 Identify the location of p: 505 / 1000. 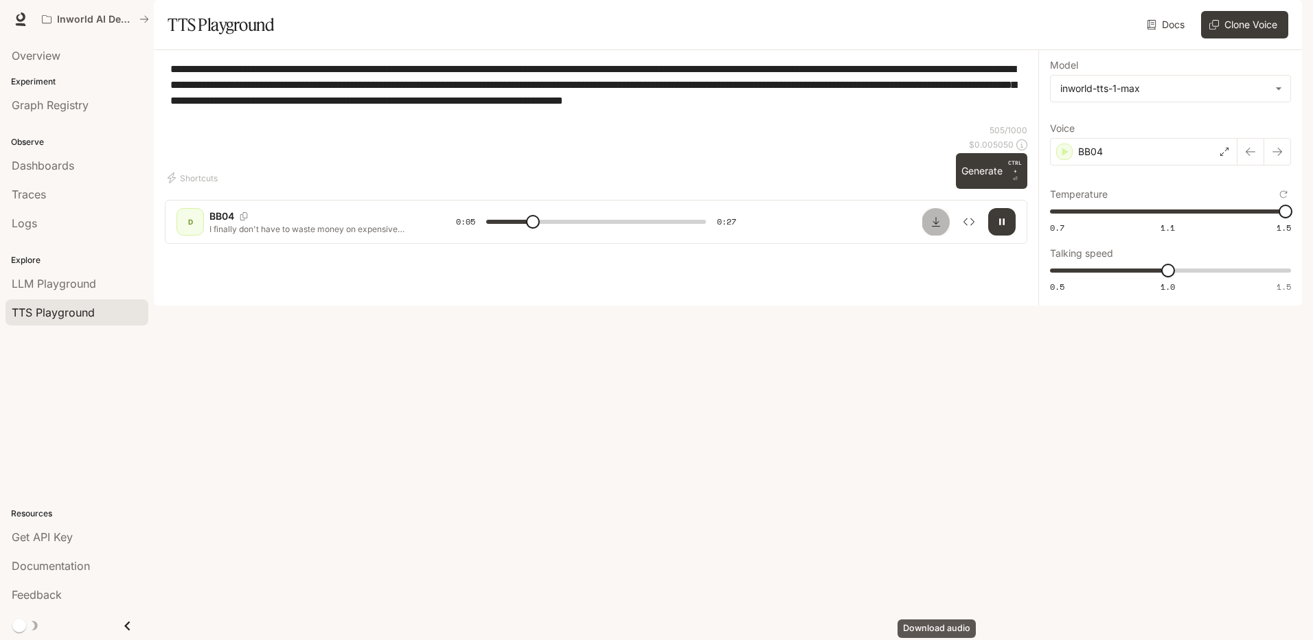
(1008, 130).